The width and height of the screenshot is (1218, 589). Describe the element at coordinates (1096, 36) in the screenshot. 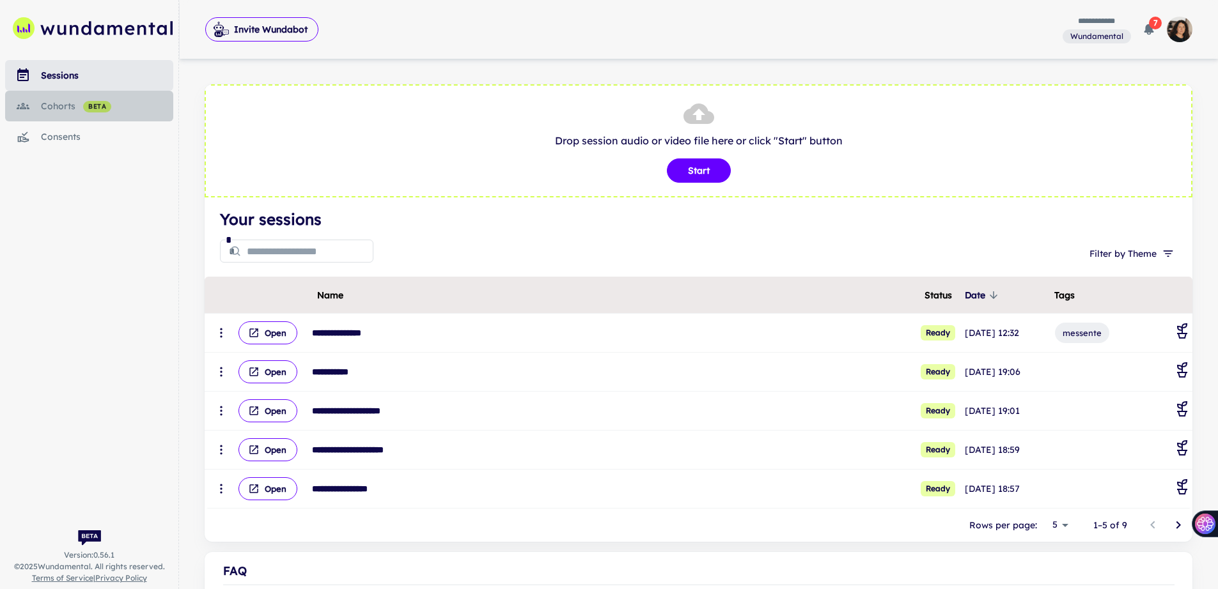

I see `span: Wundamental` at that location.